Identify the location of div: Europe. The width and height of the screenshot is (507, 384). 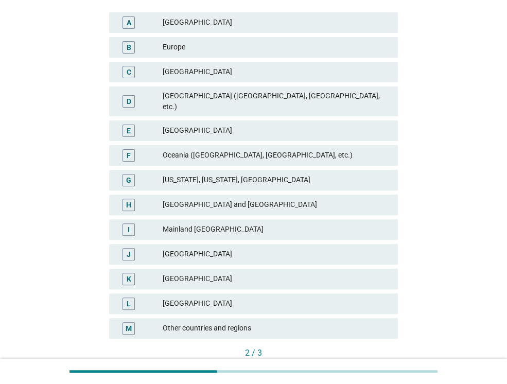
(276, 47).